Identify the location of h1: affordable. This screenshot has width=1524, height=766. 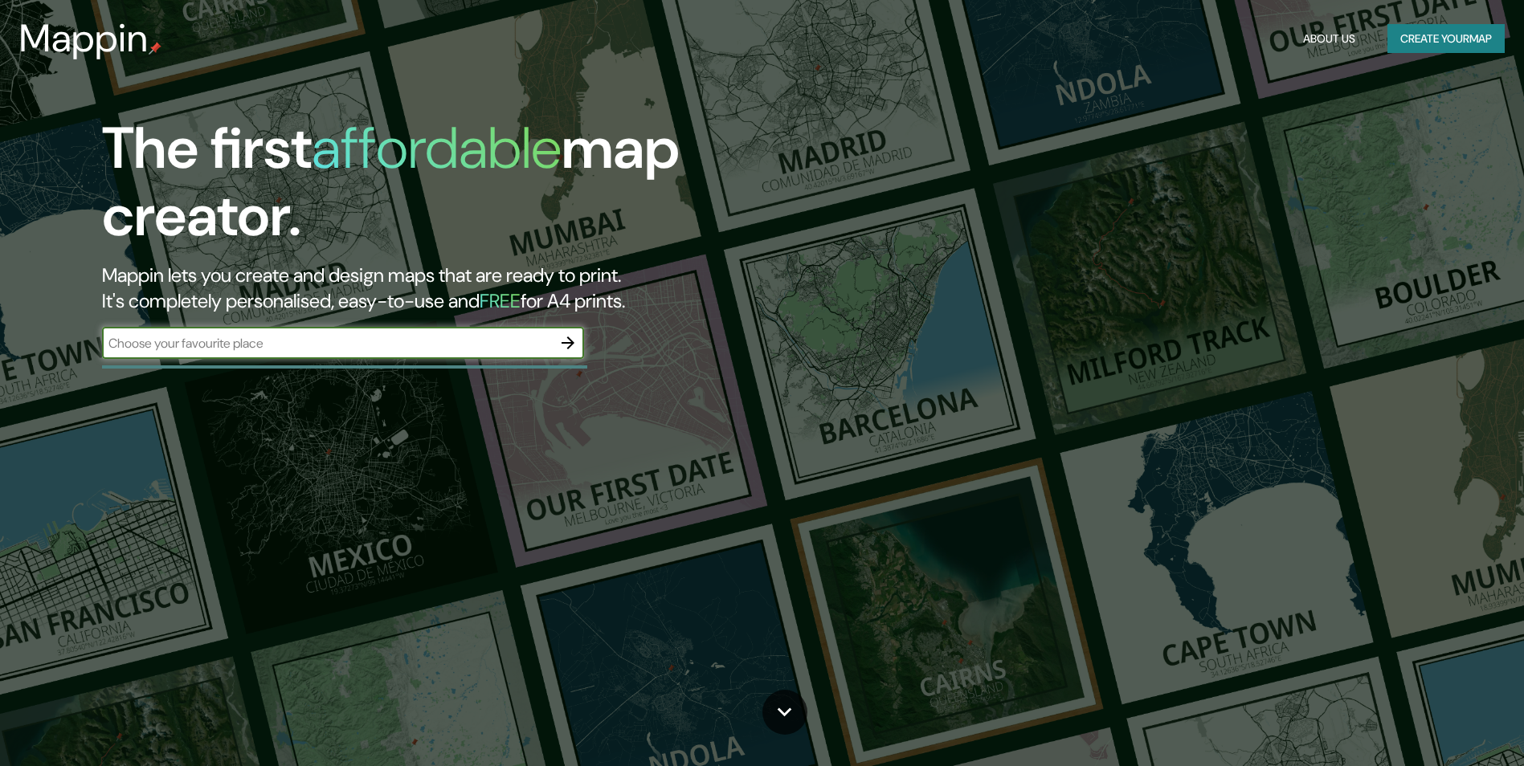
(436, 148).